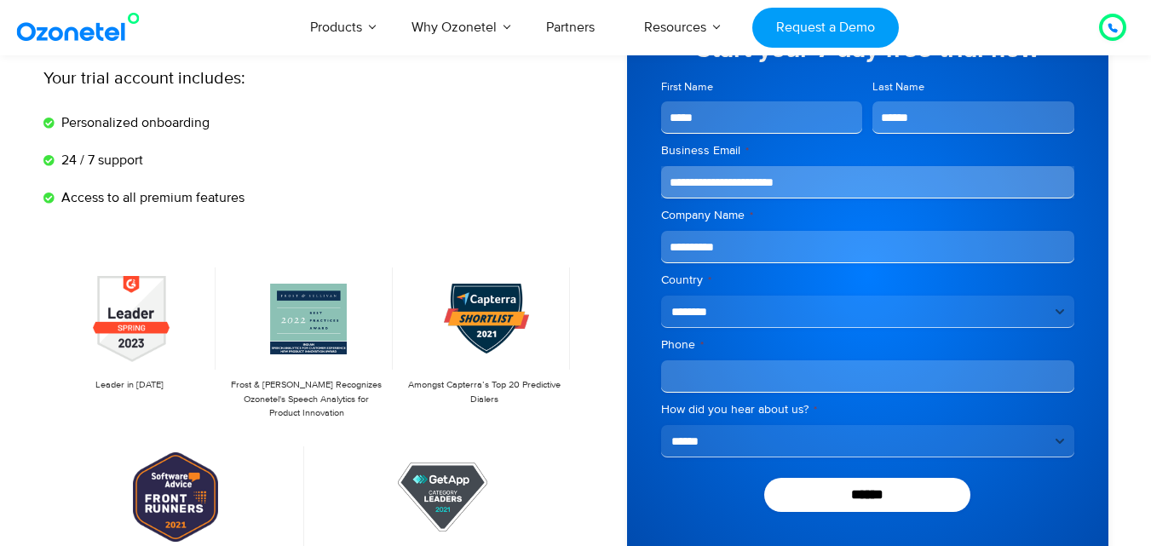  What do you see at coordinates (484, 392) in the screenshot?
I see `p: Amongst Capterra’s Top 20 Predictive Dialers` at bounding box center [484, 392].